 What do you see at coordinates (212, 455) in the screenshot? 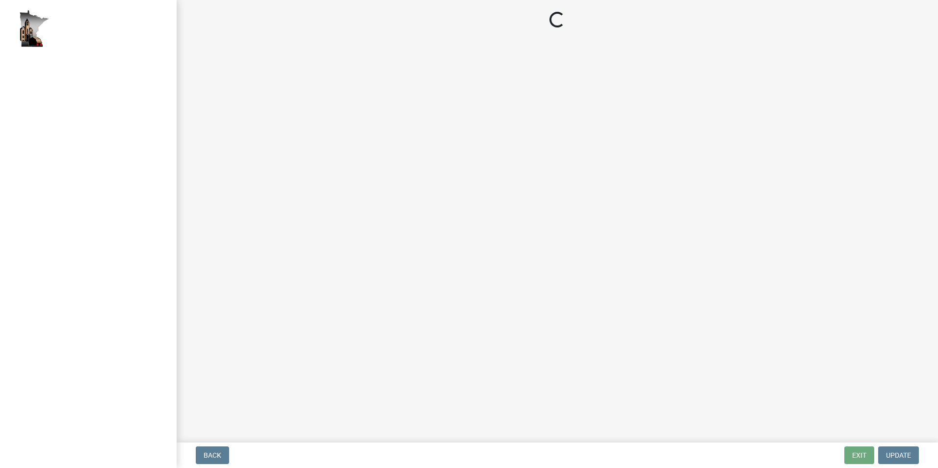
I see `button: Back` at bounding box center [212, 455].